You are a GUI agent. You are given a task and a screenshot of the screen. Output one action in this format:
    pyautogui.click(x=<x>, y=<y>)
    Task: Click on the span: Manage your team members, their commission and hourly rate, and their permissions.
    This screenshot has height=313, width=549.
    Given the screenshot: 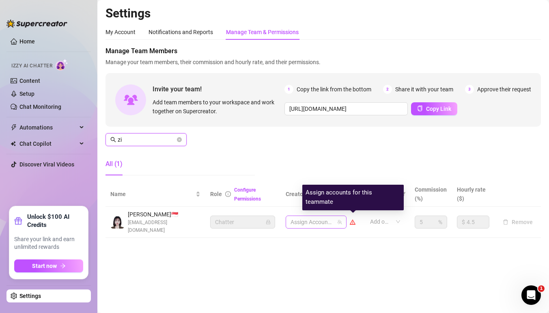 What is the action you would take?
    pyautogui.click(x=323, y=62)
    